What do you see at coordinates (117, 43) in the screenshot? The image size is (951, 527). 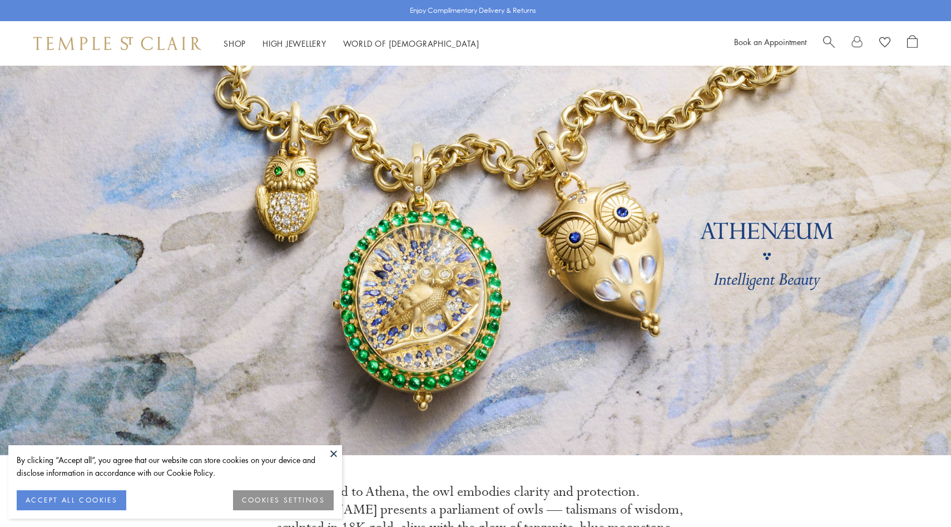 I see `img: Temple St. Clair` at bounding box center [117, 43].